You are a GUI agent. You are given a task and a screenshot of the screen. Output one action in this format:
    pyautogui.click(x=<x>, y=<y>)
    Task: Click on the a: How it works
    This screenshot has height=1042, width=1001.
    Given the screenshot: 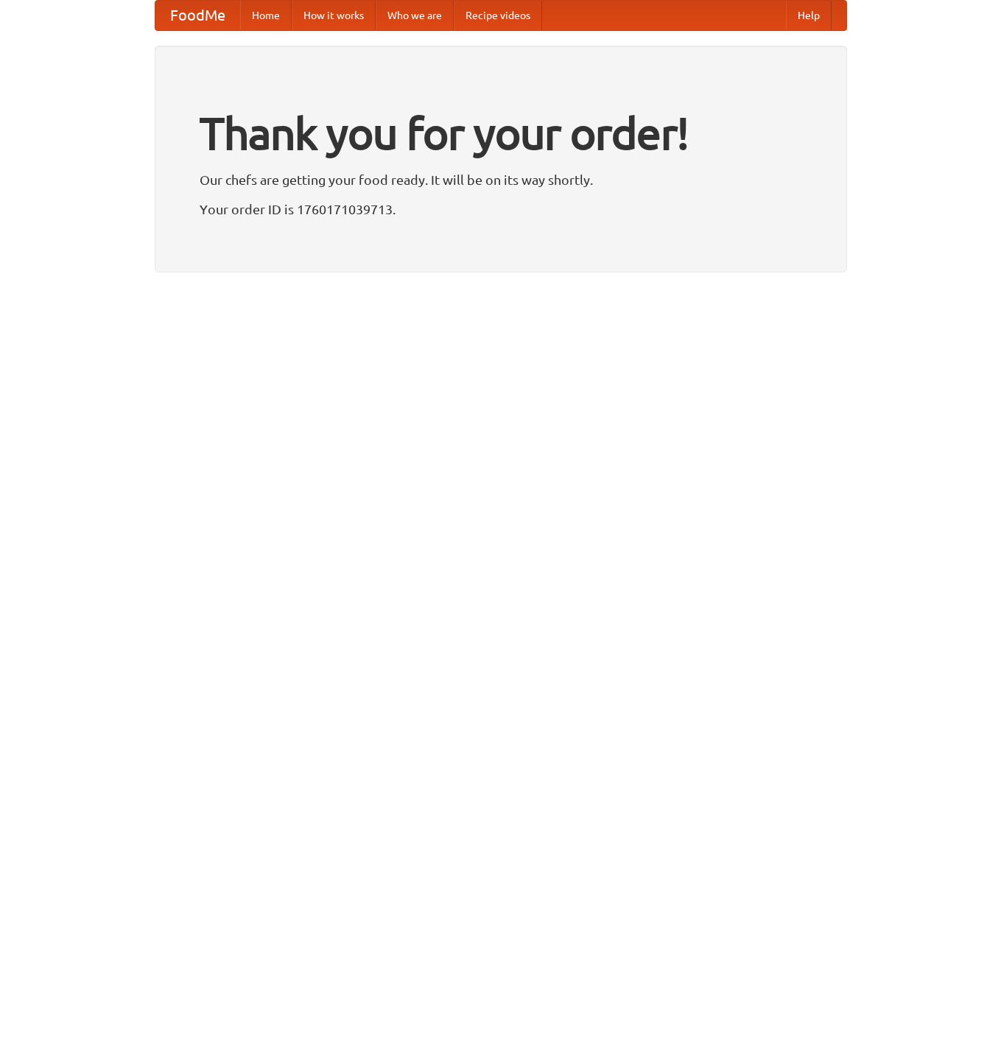 What is the action you would take?
    pyautogui.click(x=334, y=15)
    